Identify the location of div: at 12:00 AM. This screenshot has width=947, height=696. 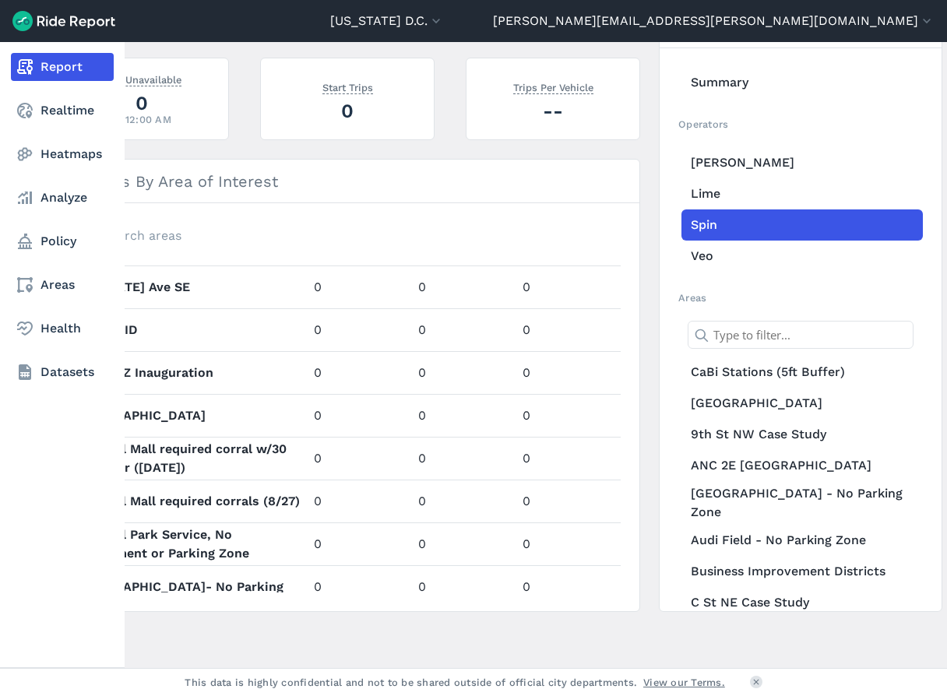
(142, 119).